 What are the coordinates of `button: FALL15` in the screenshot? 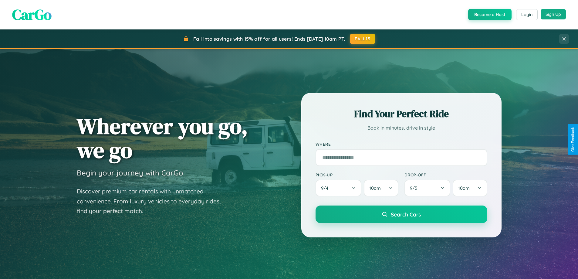 It's located at (363, 39).